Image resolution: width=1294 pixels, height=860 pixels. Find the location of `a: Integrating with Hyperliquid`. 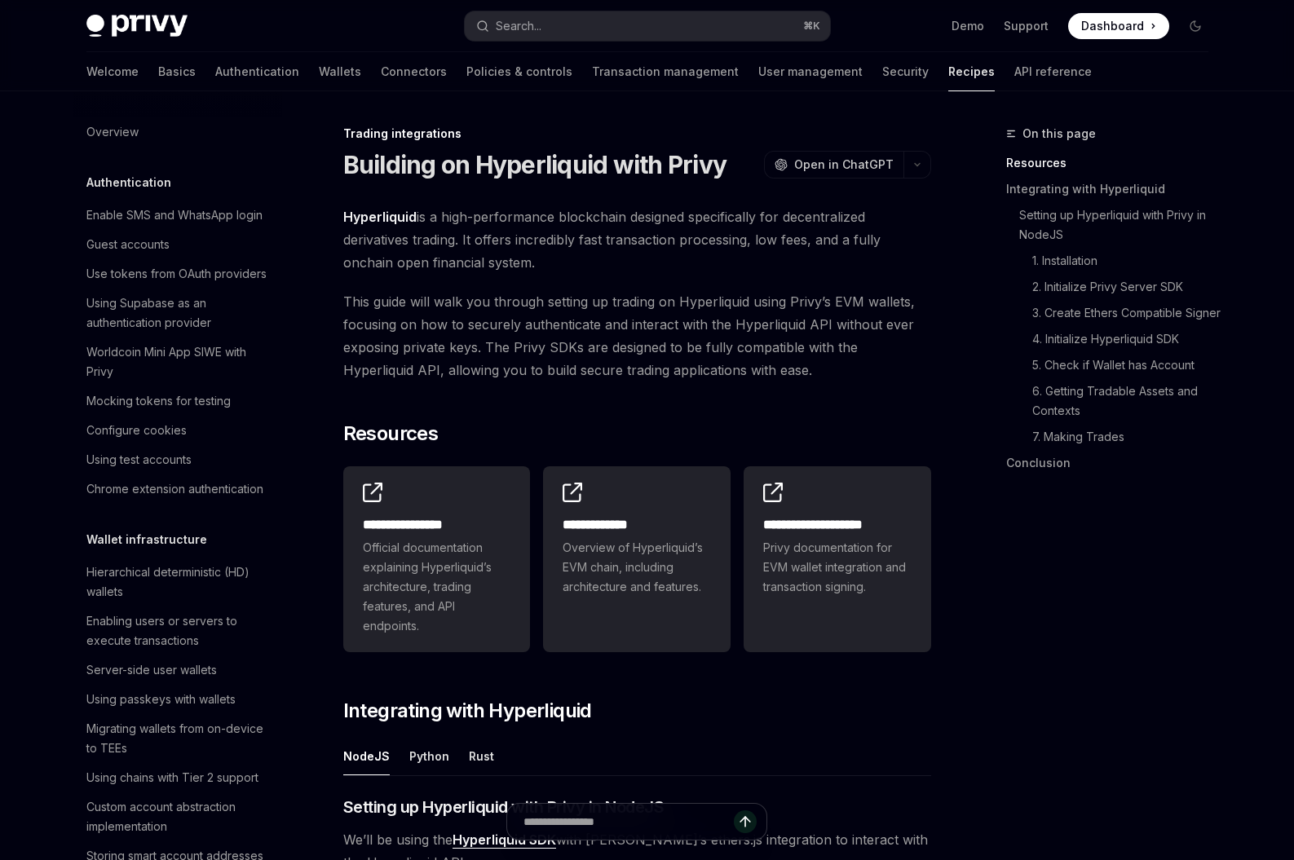

a: Integrating with Hyperliquid is located at coordinates (1114, 189).